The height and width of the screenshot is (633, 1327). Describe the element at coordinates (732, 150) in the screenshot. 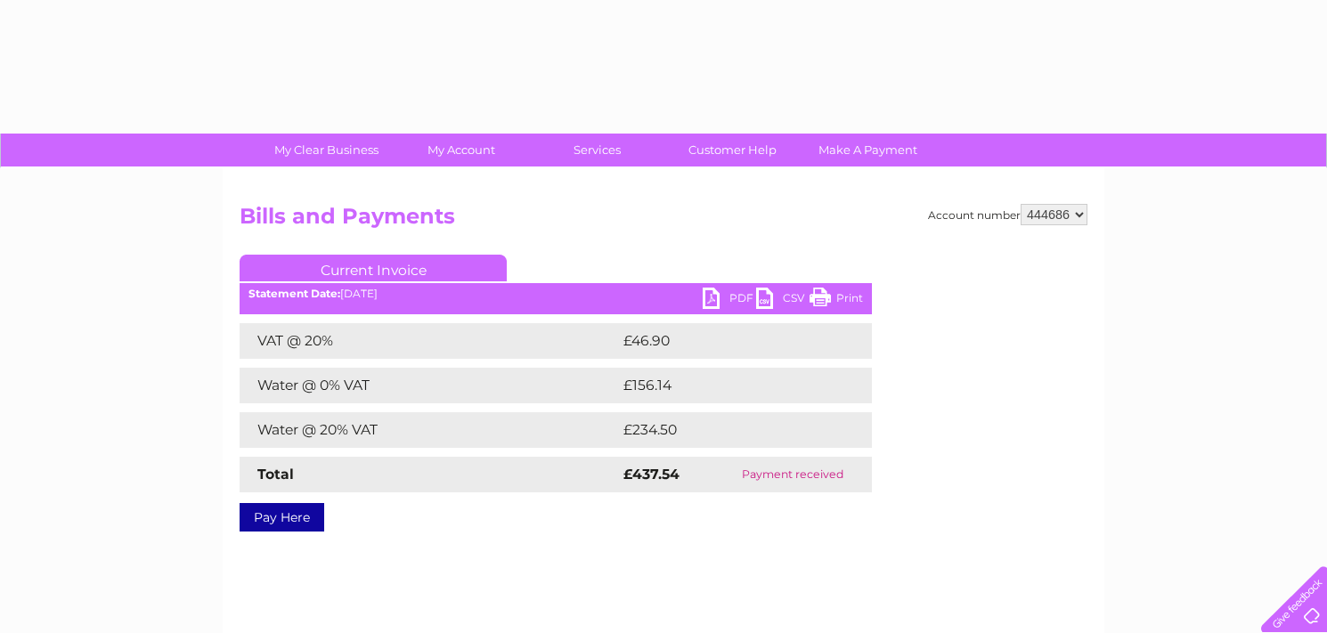

I see `a: Customer Help` at that location.